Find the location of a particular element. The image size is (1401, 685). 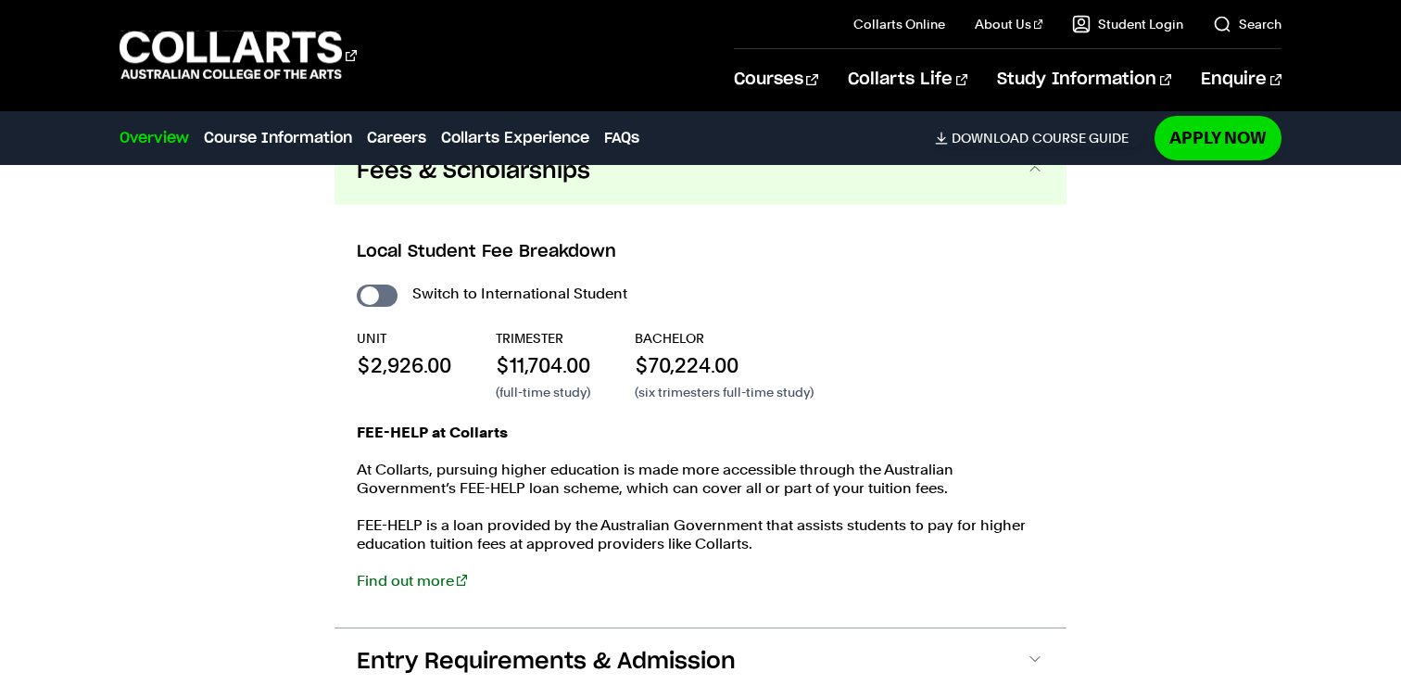

a: Find out more is located at coordinates (411, 580).